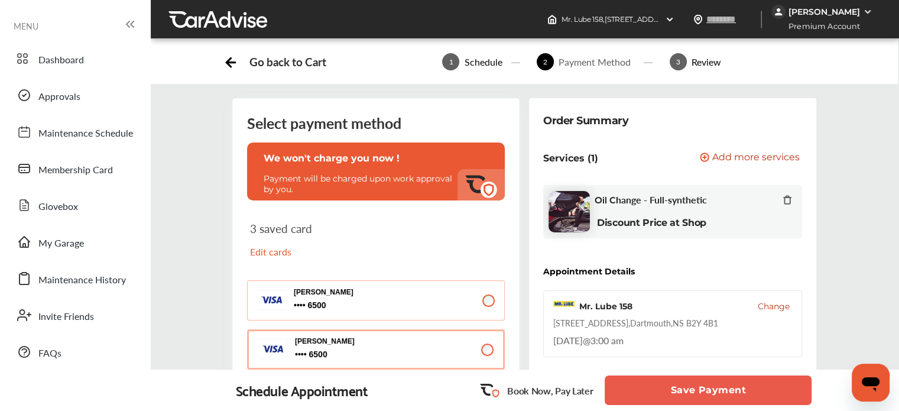 This screenshot has height=411, width=899. I want to click on div: 3 saved card, so click(310, 245).